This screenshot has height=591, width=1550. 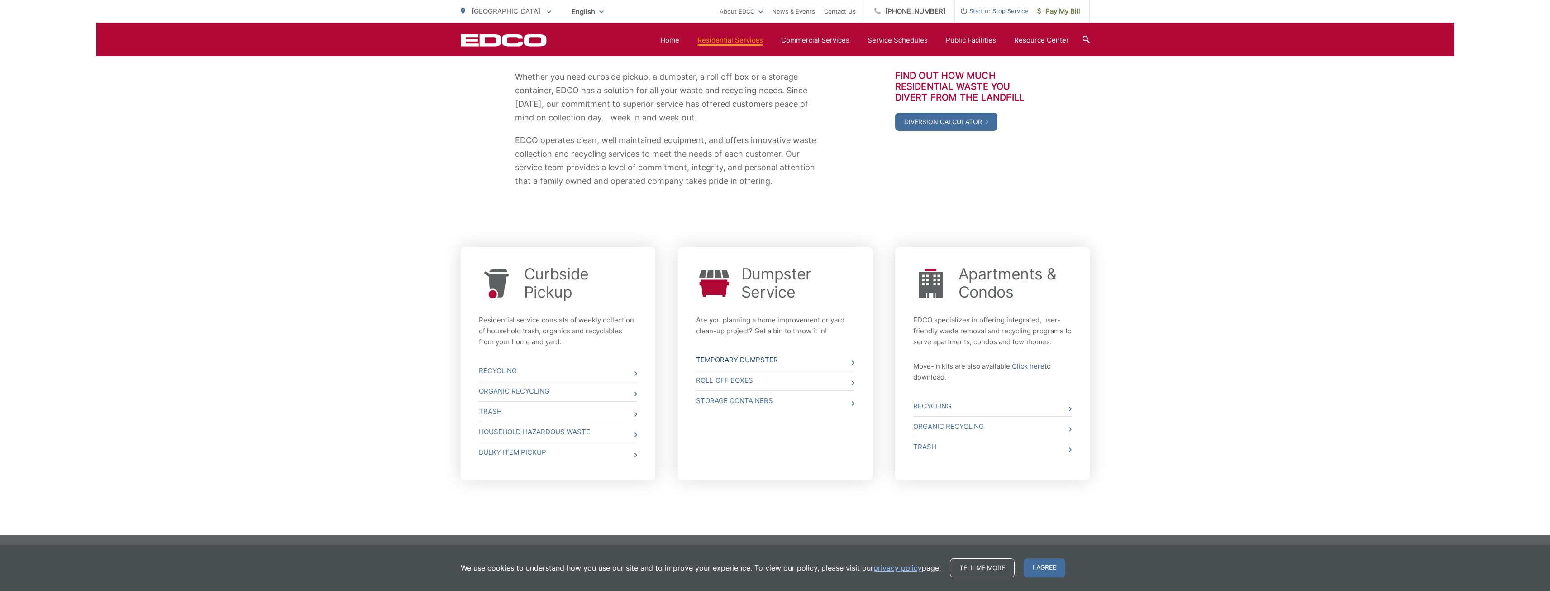 What do you see at coordinates (1059, 11) in the screenshot?
I see `span: Pay My Bill` at bounding box center [1059, 11].